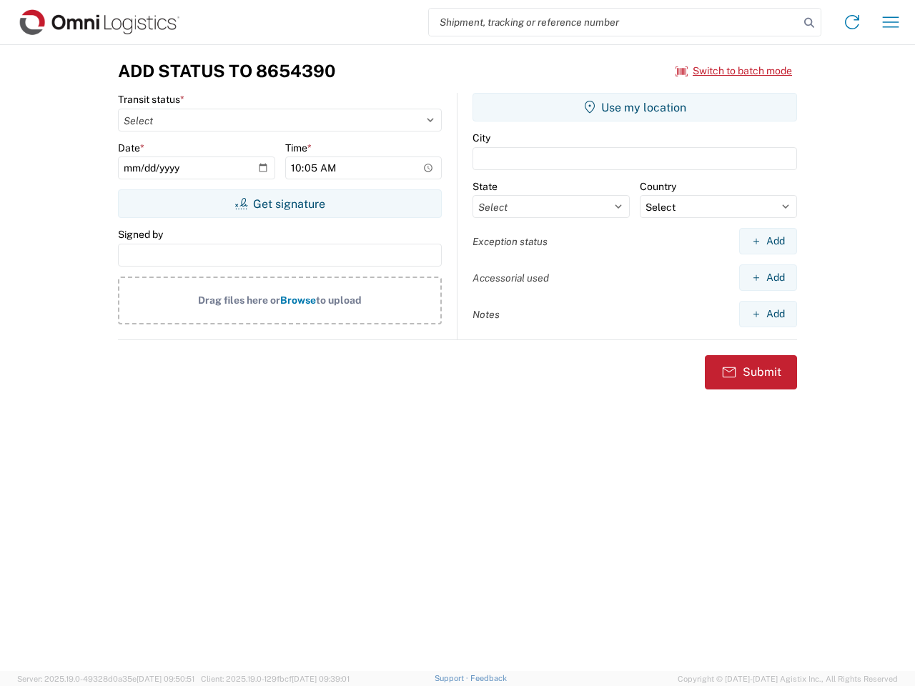 The height and width of the screenshot is (686, 915). What do you see at coordinates (657, 187) in the screenshot?
I see `label: Country` at bounding box center [657, 187].